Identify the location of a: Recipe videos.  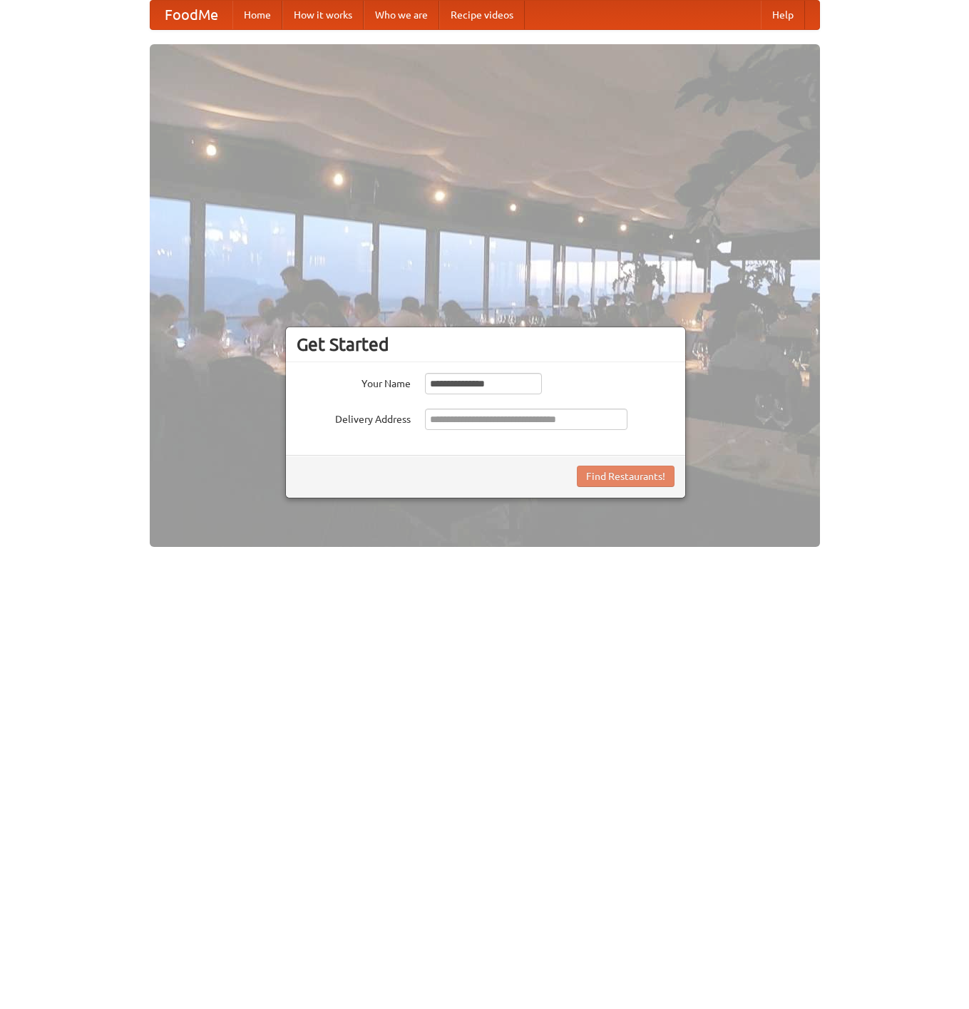
(482, 15).